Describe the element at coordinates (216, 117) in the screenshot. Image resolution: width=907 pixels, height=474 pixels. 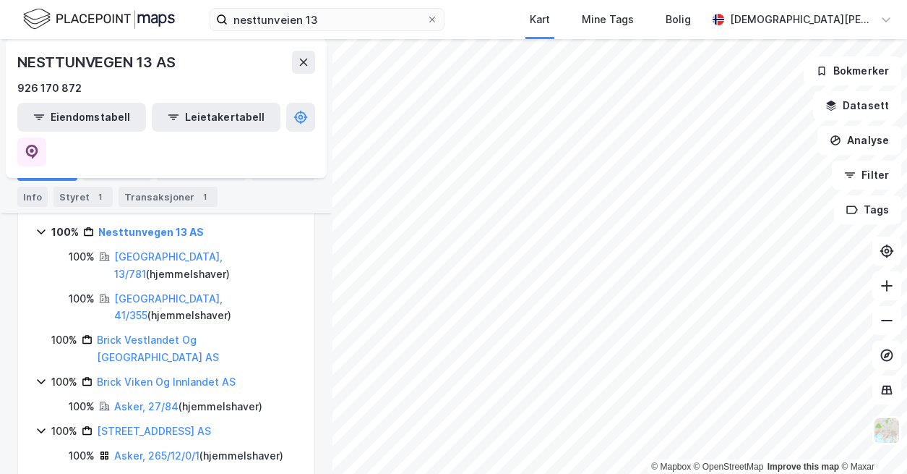
I see `button: Leietakertabell` at that location.